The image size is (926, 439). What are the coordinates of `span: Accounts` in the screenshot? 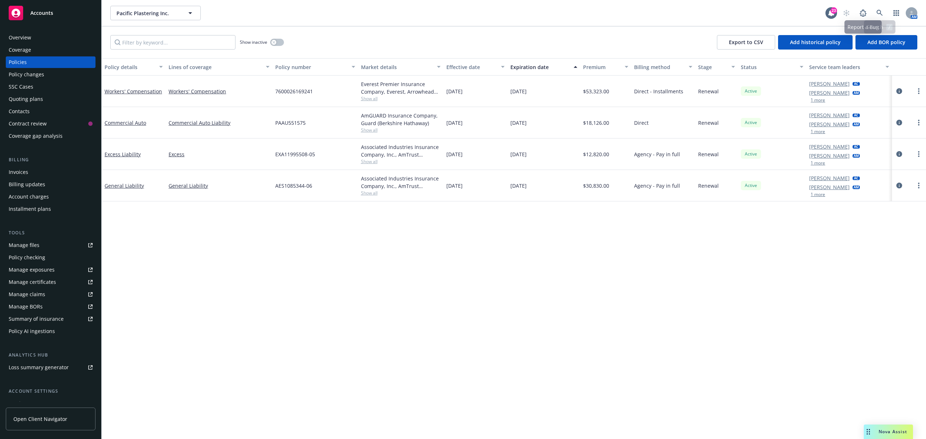 It's located at (42, 13).